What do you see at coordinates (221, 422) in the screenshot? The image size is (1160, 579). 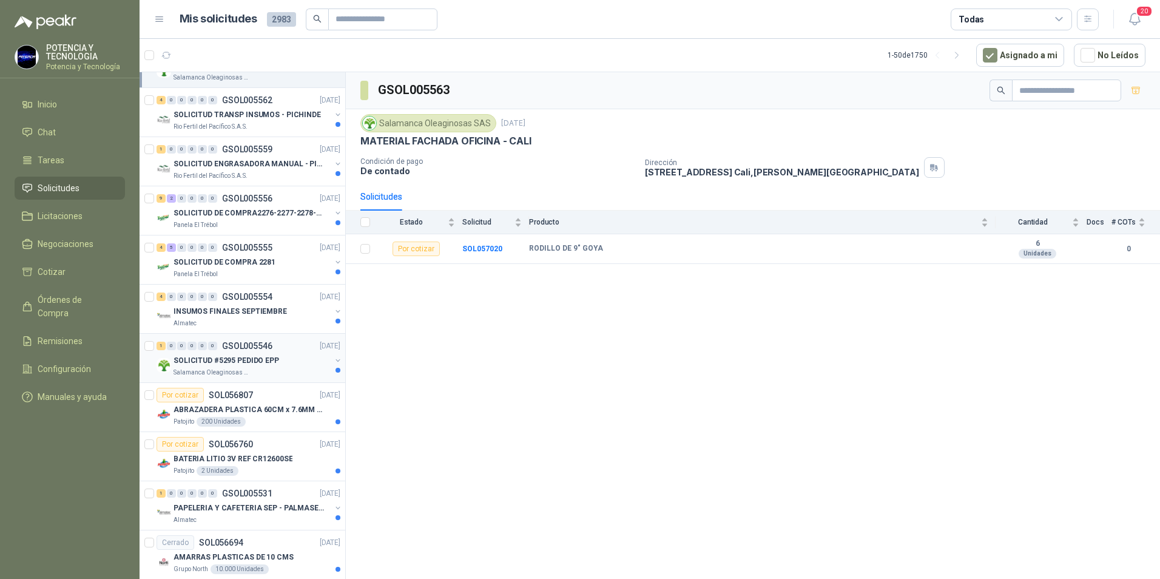 I see `div: 200 Unidades` at bounding box center [221, 422].